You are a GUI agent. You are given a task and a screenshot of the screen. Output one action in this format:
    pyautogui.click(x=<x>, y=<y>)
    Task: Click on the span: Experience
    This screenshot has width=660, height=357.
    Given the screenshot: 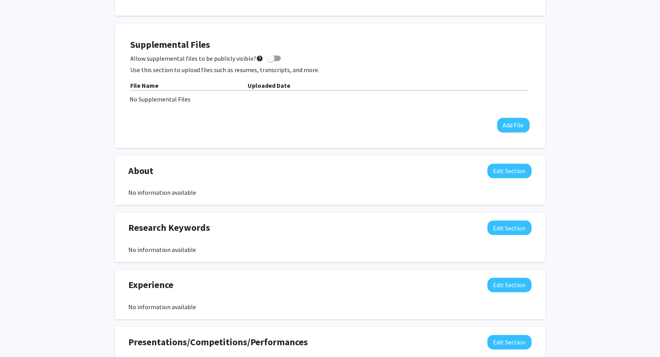 What is the action you would take?
    pyautogui.click(x=151, y=285)
    